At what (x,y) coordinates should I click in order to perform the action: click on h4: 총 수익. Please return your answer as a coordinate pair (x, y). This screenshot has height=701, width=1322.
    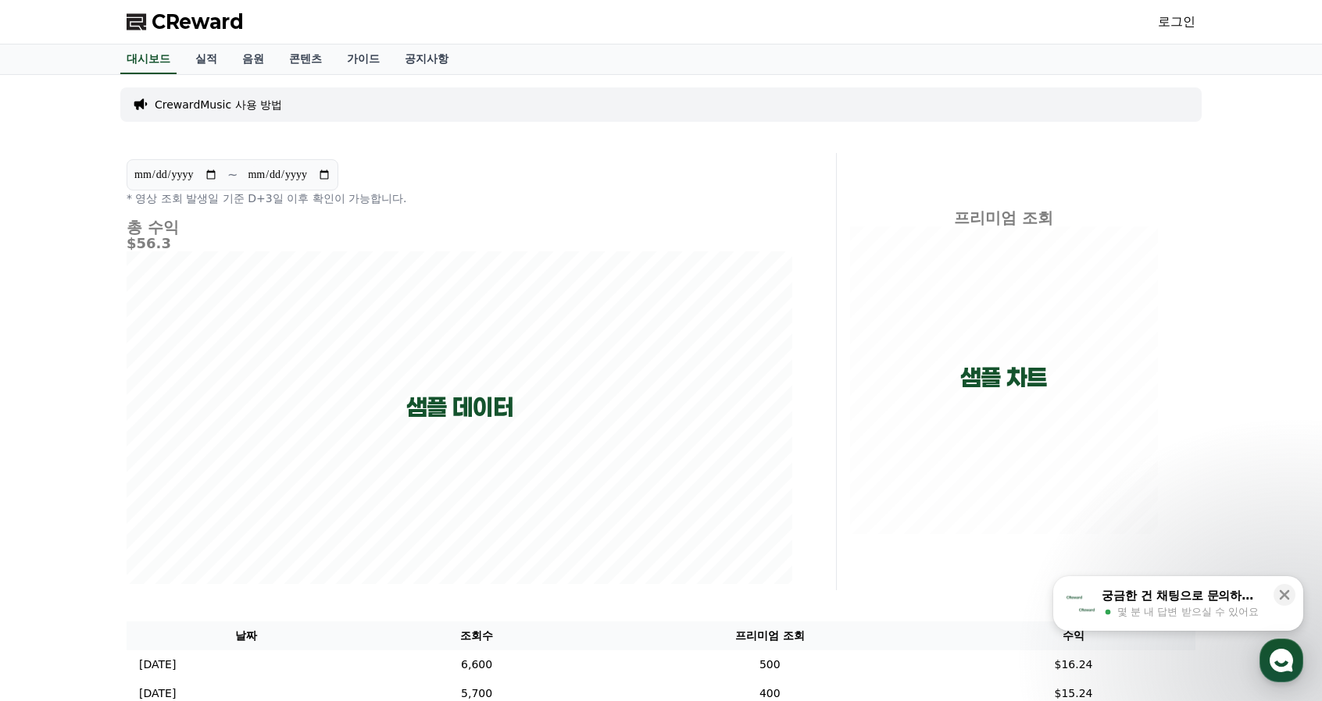
    Looking at the image, I should click on (459, 227).